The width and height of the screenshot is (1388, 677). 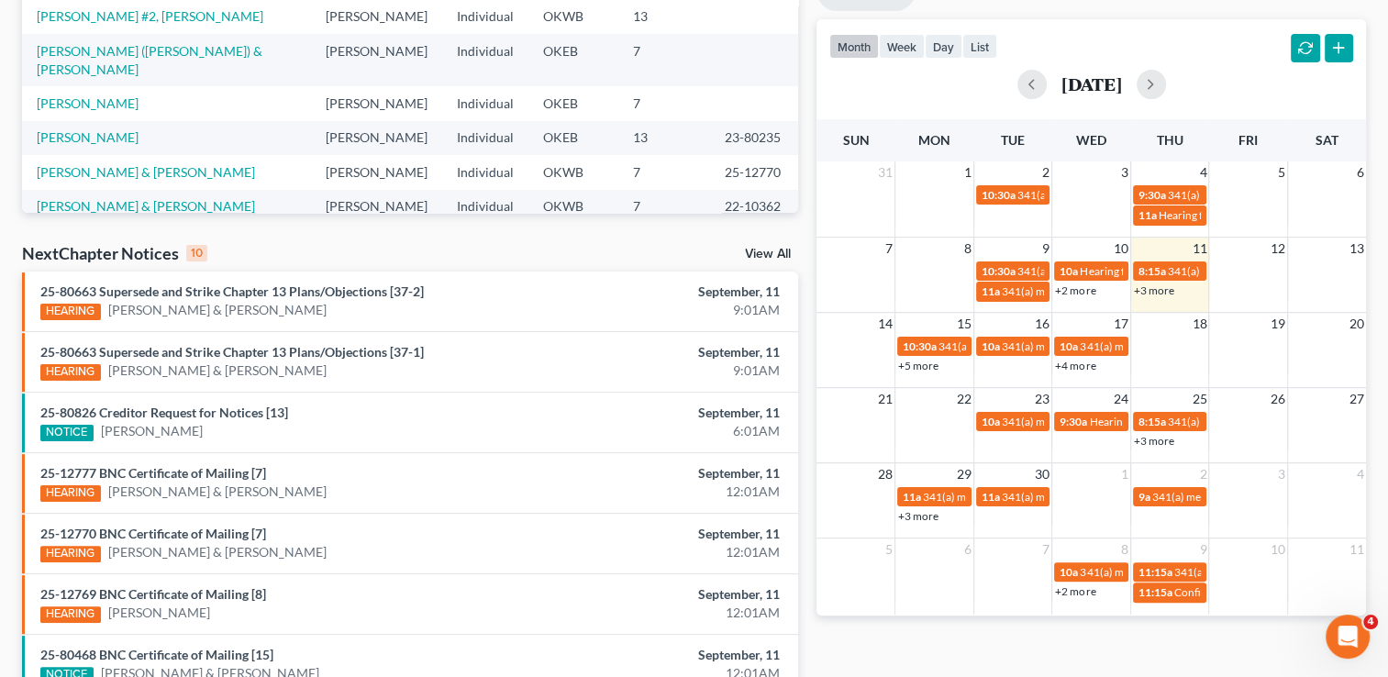 What do you see at coordinates (1073, 421) in the screenshot?
I see `span: 9:30a` at bounding box center [1073, 421].